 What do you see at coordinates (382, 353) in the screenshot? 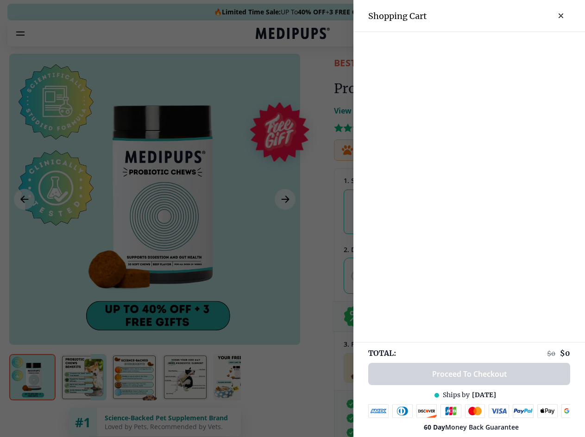
I see `span: TOTAL:` at bounding box center [382, 353].